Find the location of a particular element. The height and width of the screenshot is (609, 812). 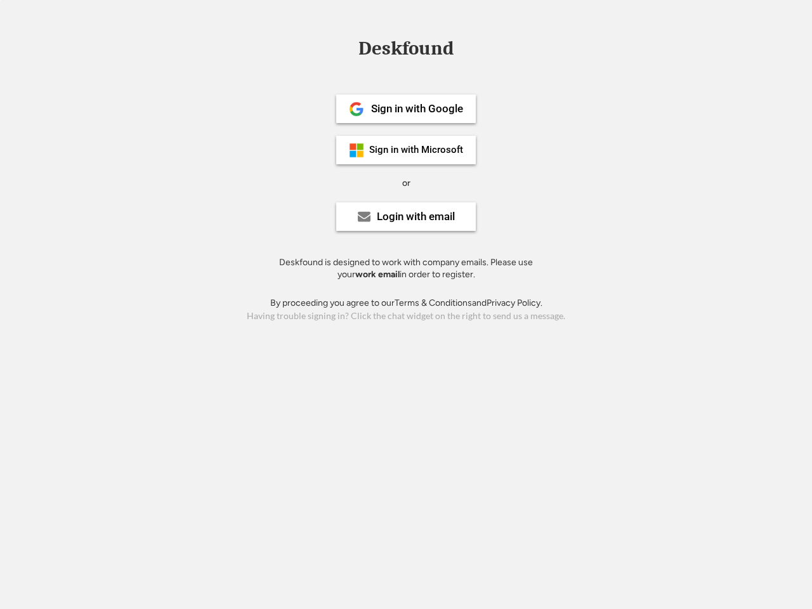

div: By proceeding you agree to our and is located at coordinates (406, 303).